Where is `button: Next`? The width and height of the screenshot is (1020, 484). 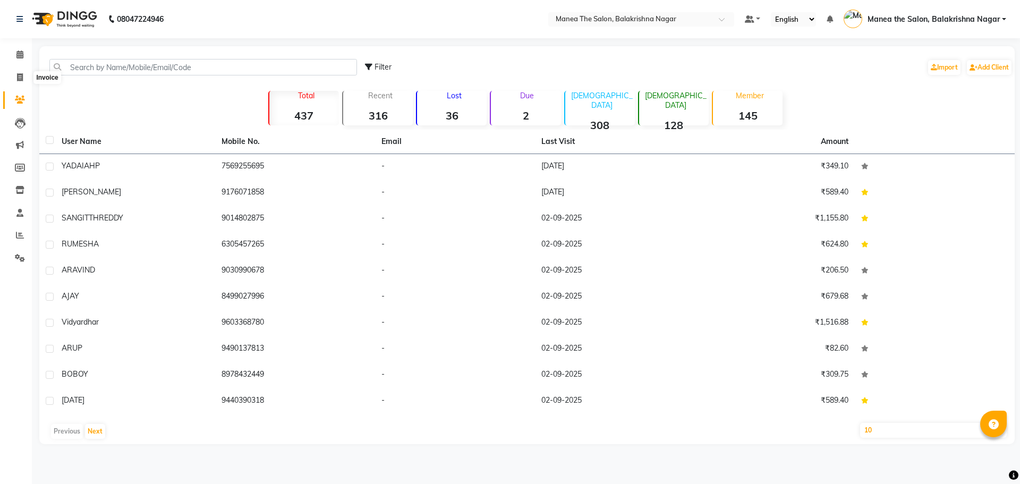
button: Next is located at coordinates (95, 431).